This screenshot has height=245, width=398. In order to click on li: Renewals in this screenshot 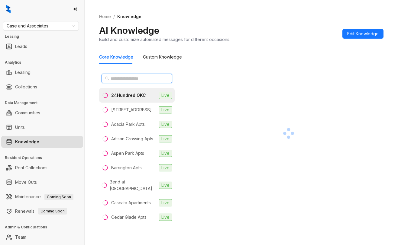, I will do `click(42, 212)`.